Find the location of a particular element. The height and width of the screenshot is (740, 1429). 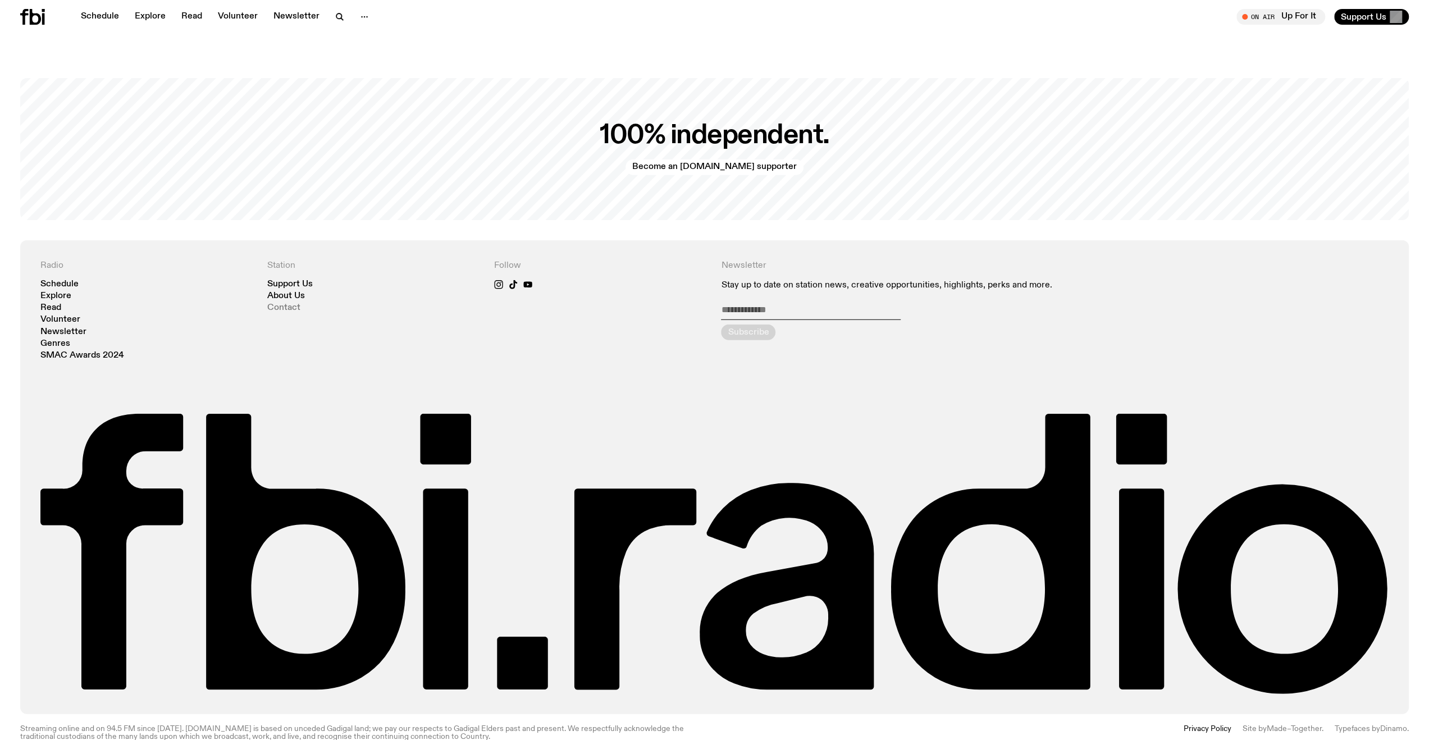

h2: 100% independent. is located at coordinates (714, 135).